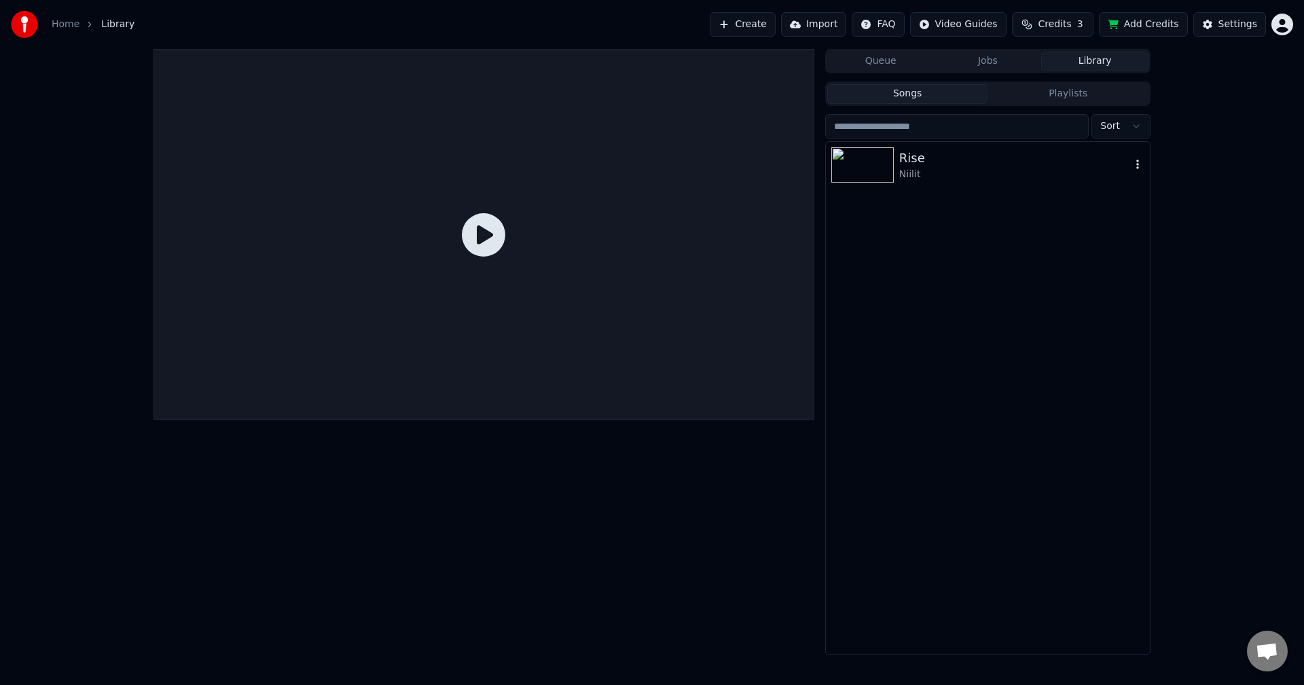 The width and height of the screenshot is (1304, 685). What do you see at coordinates (1267, 651) in the screenshot?
I see `div: Open chat` at bounding box center [1267, 651].